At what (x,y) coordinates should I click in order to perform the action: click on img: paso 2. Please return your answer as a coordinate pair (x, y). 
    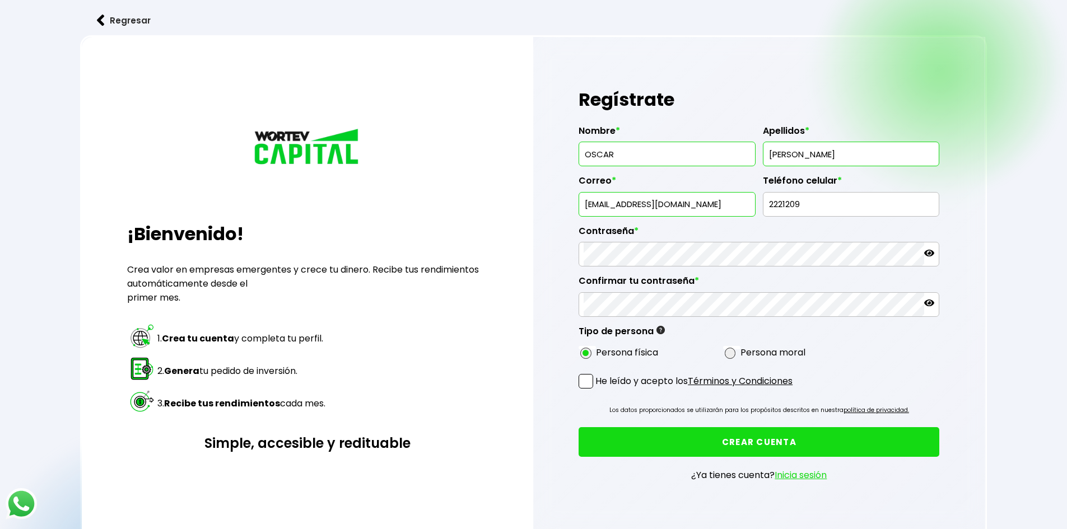
    Looking at the image, I should click on (142, 368).